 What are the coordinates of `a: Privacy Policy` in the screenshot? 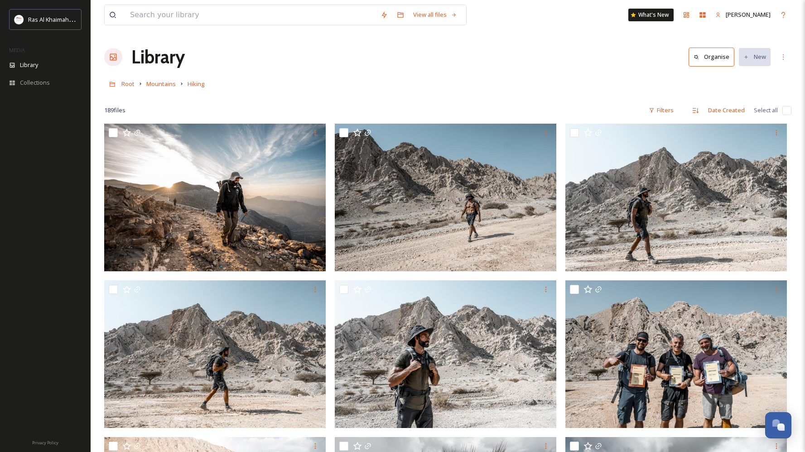 It's located at (45, 442).